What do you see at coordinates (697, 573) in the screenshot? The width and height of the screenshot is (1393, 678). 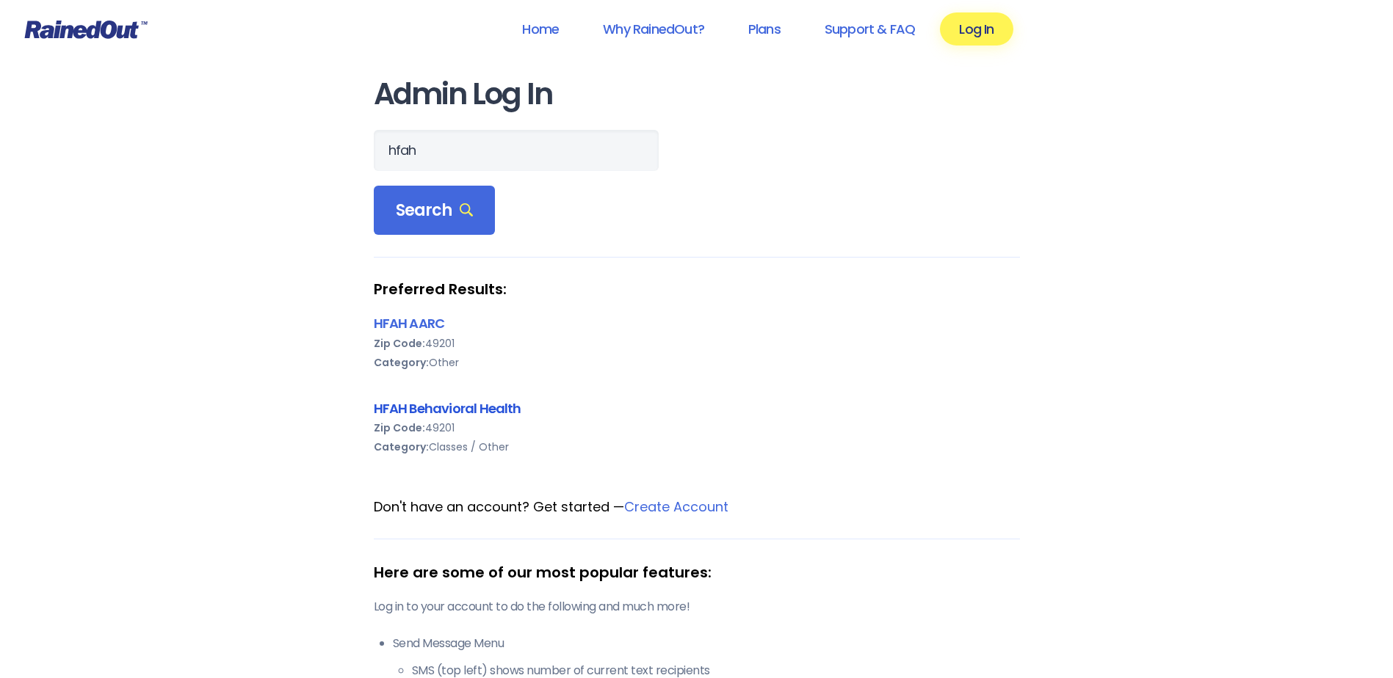 I see `div: Here are some of our most popular features:` at bounding box center [697, 573].